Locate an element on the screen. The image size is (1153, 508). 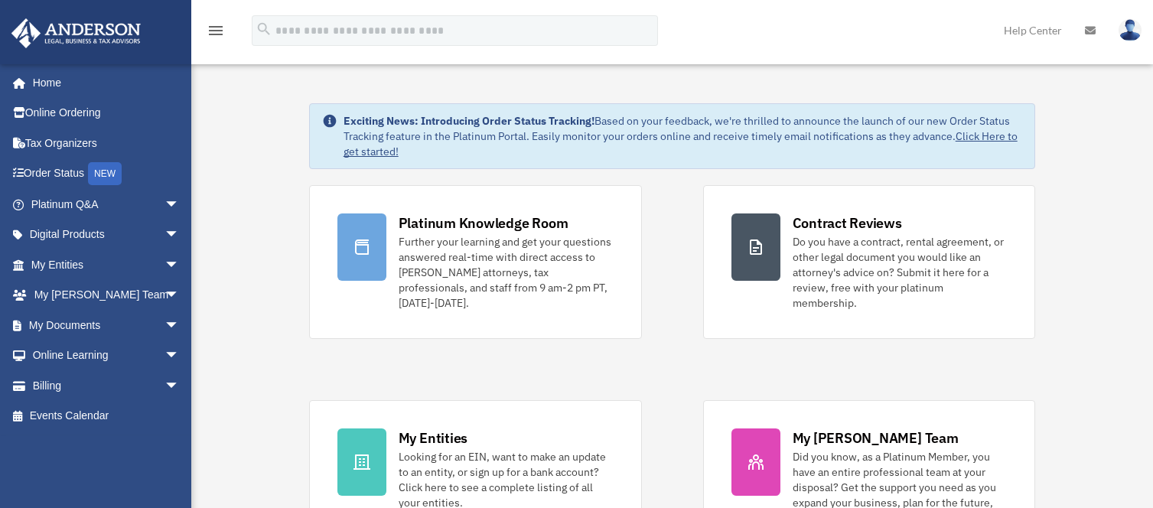
a: menu is located at coordinates (216, 33).